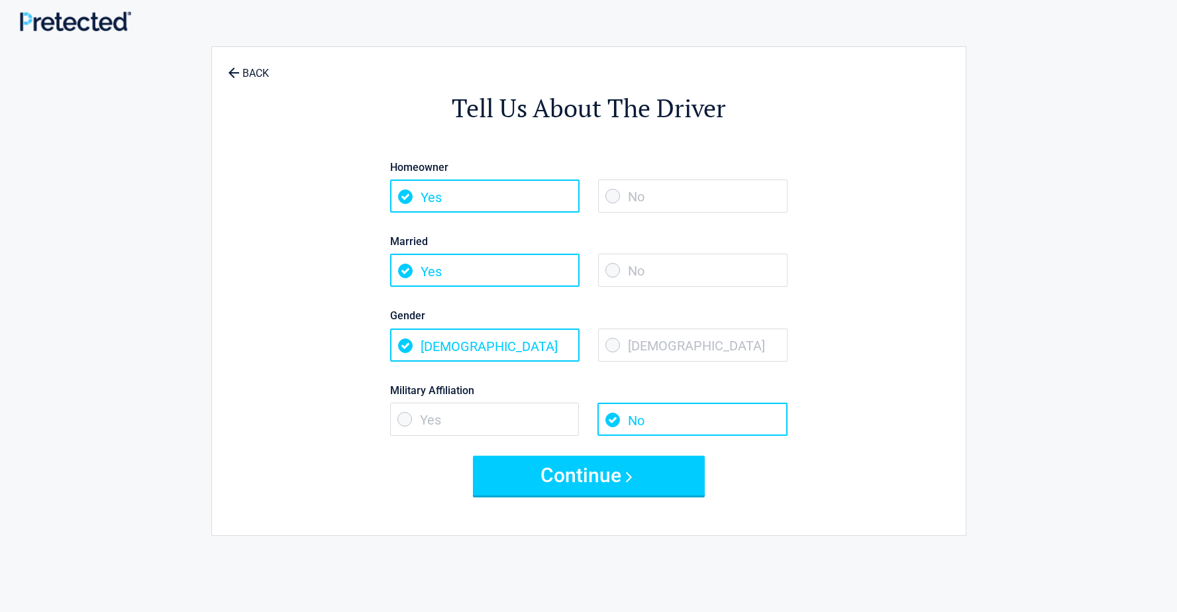 The image size is (1177, 612). Describe the element at coordinates (589, 390) in the screenshot. I see `label: Military Affiliation` at that location.